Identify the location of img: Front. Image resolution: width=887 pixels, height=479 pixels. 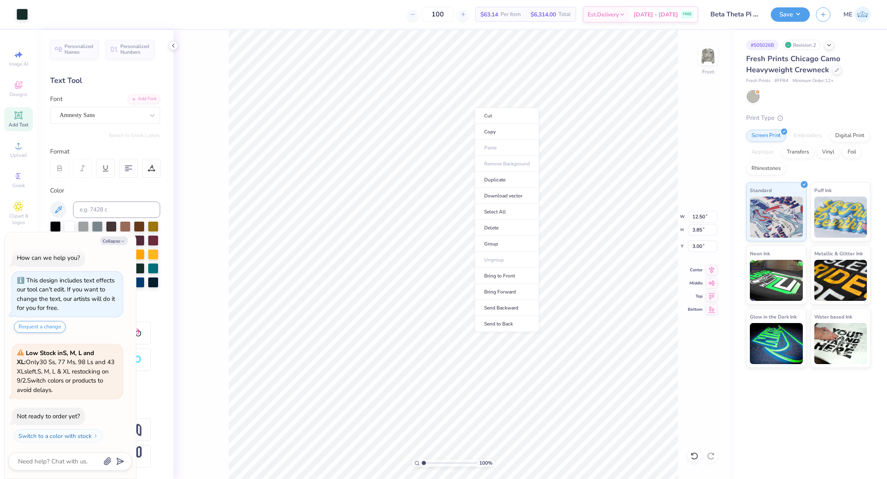
(708, 56).